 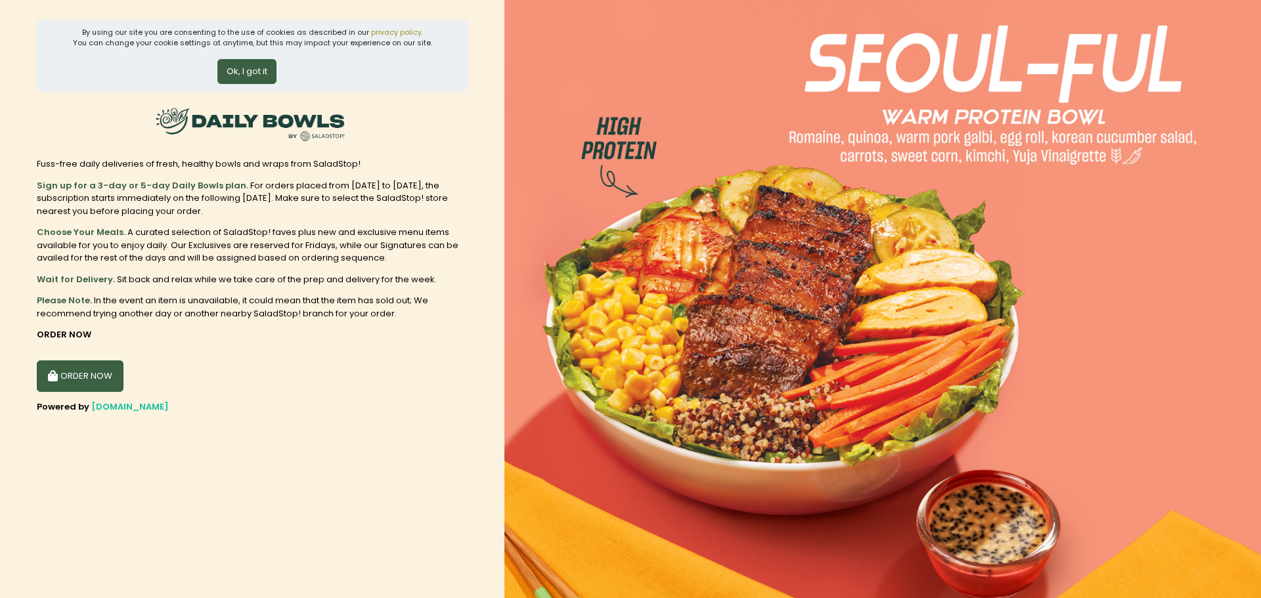 What do you see at coordinates (397, 32) in the screenshot?
I see `a: privacy policy.` at bounding box center [397, 32].